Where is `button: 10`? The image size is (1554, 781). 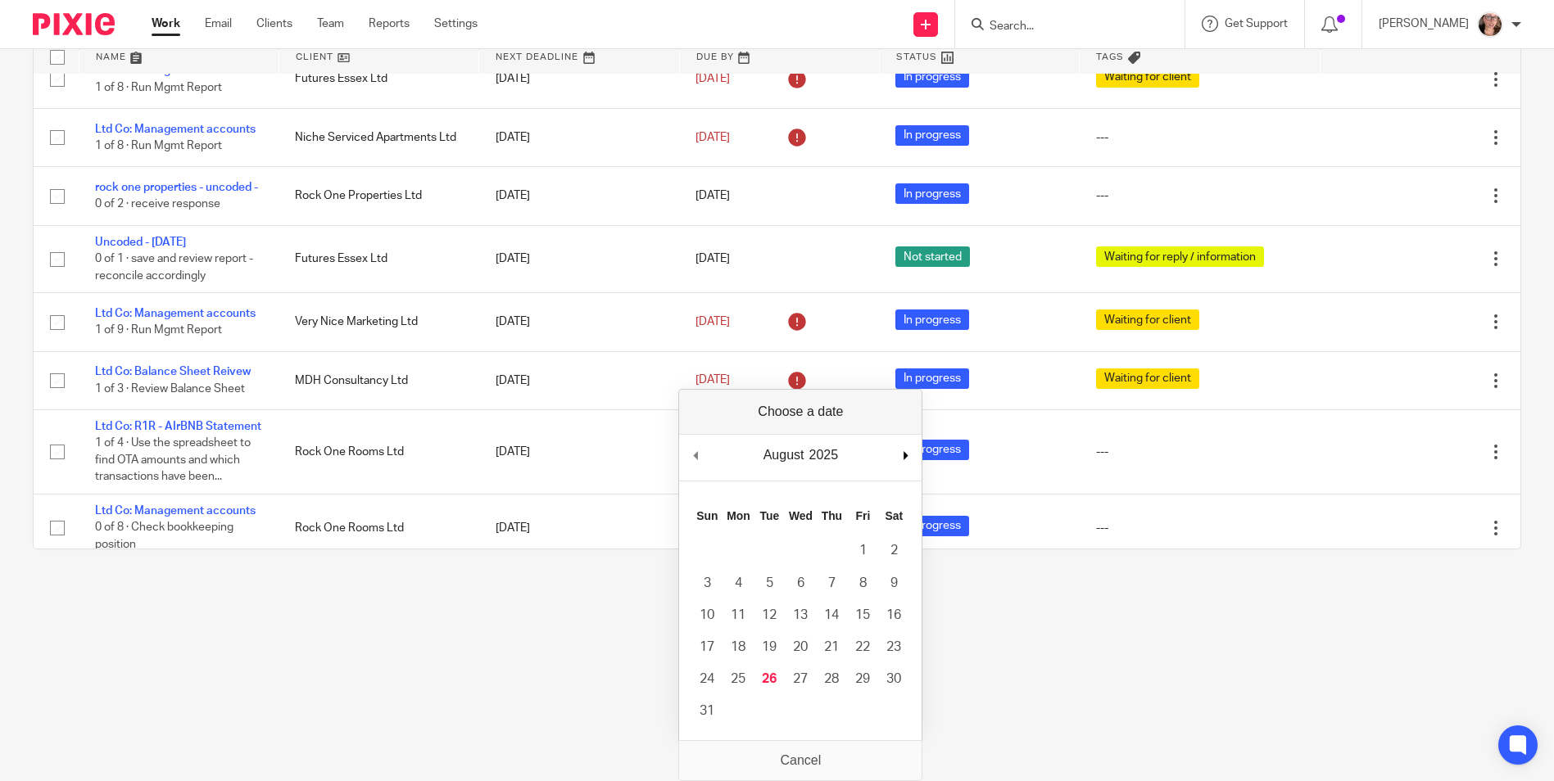 button: 10 is located at coordinates (707, 615).